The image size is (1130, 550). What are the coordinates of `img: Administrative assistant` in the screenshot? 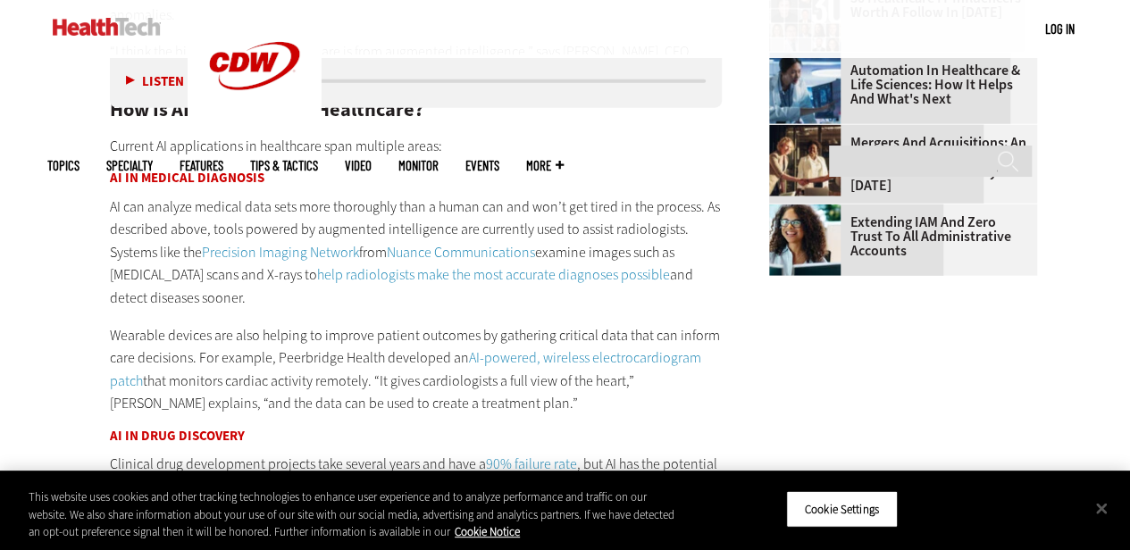 It's located at (805, 240).